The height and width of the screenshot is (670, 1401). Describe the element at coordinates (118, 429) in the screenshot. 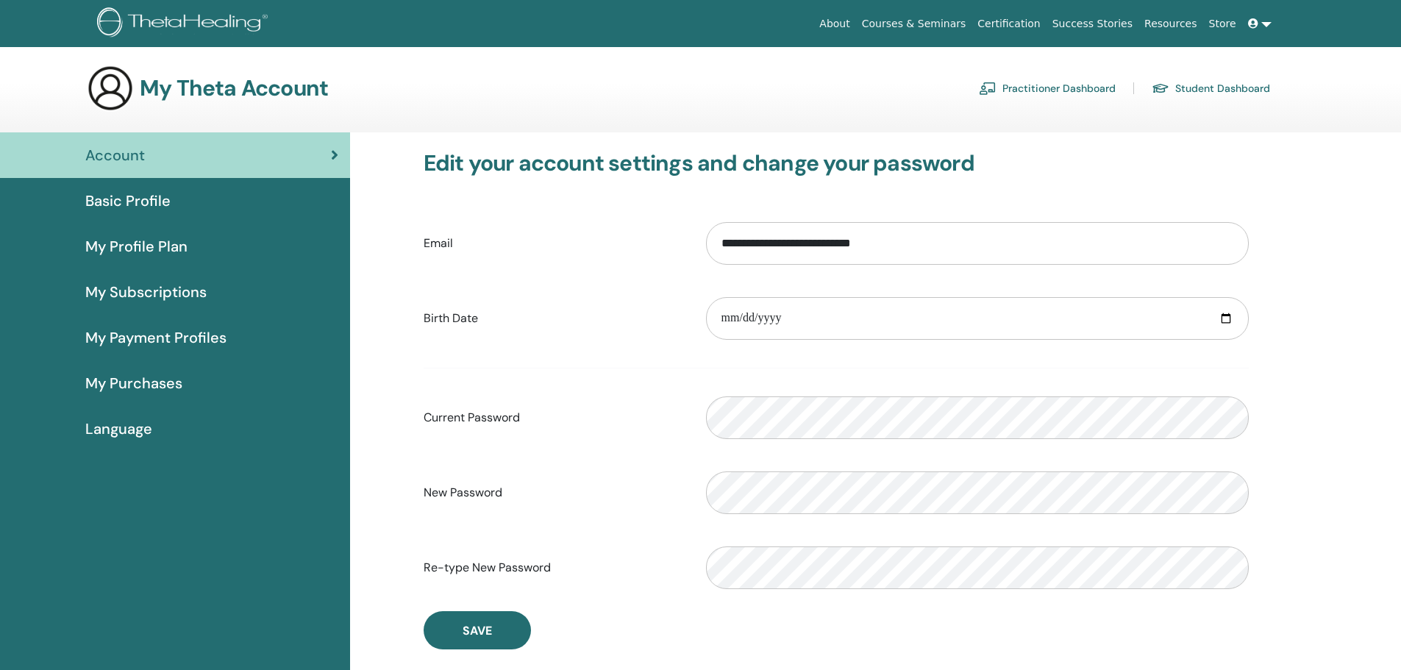

I see `span: Language` at that location.